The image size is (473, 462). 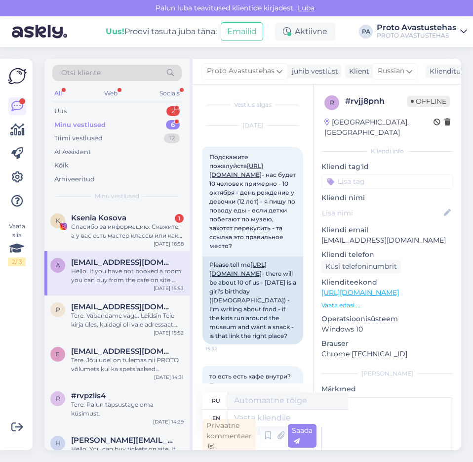 What do you see at coordinates (313, 71) in the screenshot?
I see `div: juhib vestlust` at bounding box center [313, 71].